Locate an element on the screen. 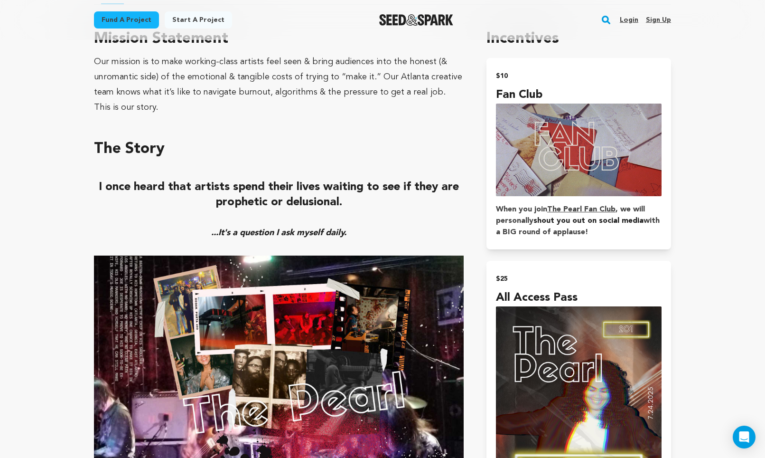 This screenshot has height=458, width=765. em: ...It's a question I ask myself daily. is located at coordinates (279, 233).